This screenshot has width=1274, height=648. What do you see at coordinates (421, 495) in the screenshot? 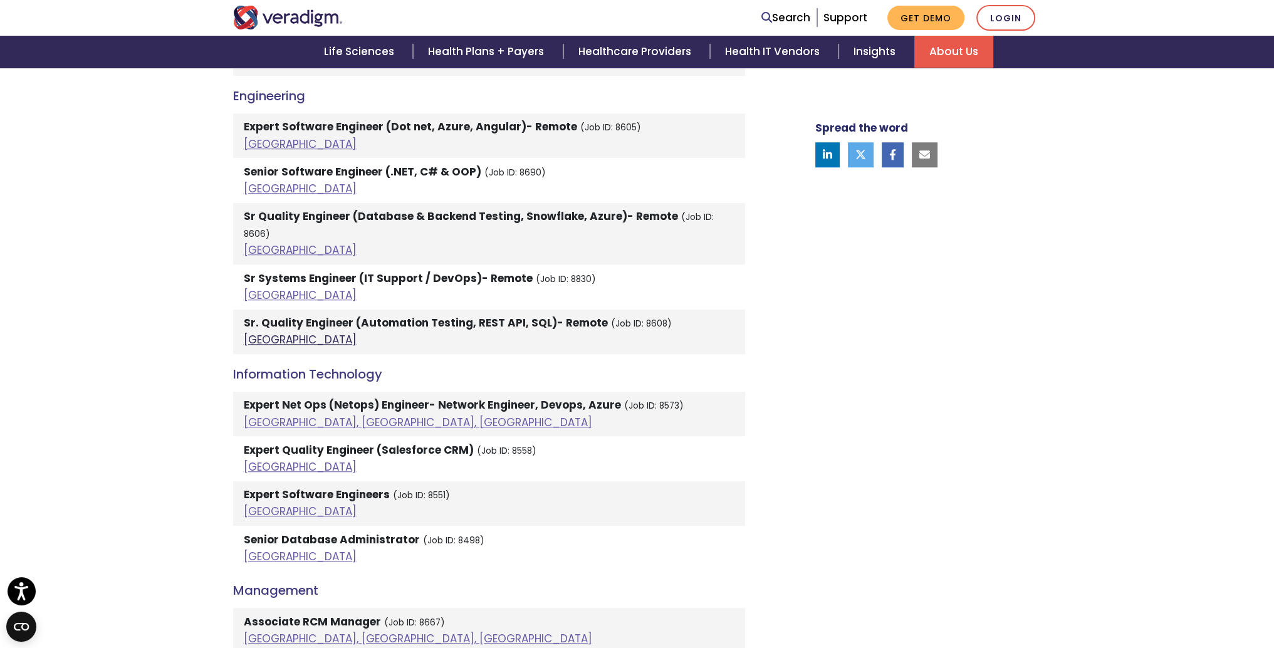
I see `small: (Job ID: 8551)` at bounding box center [421, 495].